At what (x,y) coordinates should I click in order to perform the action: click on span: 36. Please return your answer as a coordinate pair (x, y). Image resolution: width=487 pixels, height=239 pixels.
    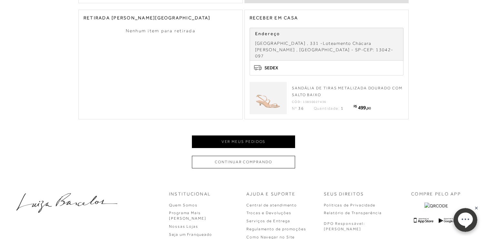
    Looking at the image, I should click on (301, 108).